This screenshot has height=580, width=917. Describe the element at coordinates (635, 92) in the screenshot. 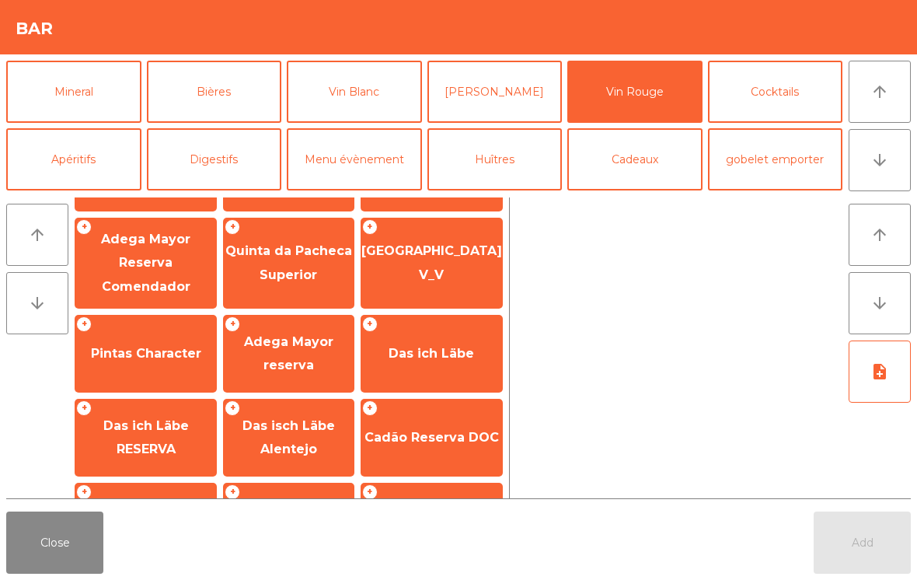

I see `button: Vin Rouge` at that location.